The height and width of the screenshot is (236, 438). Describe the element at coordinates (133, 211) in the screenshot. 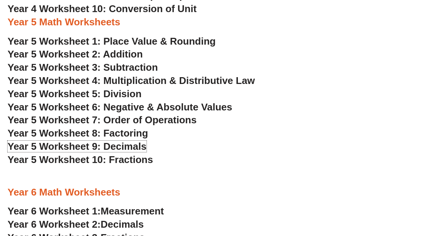

I see `span: Measurement` at that location.